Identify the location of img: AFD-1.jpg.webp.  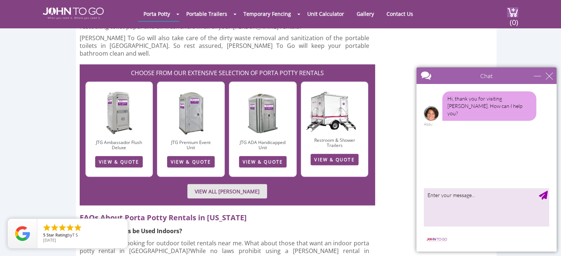
(119, 113).